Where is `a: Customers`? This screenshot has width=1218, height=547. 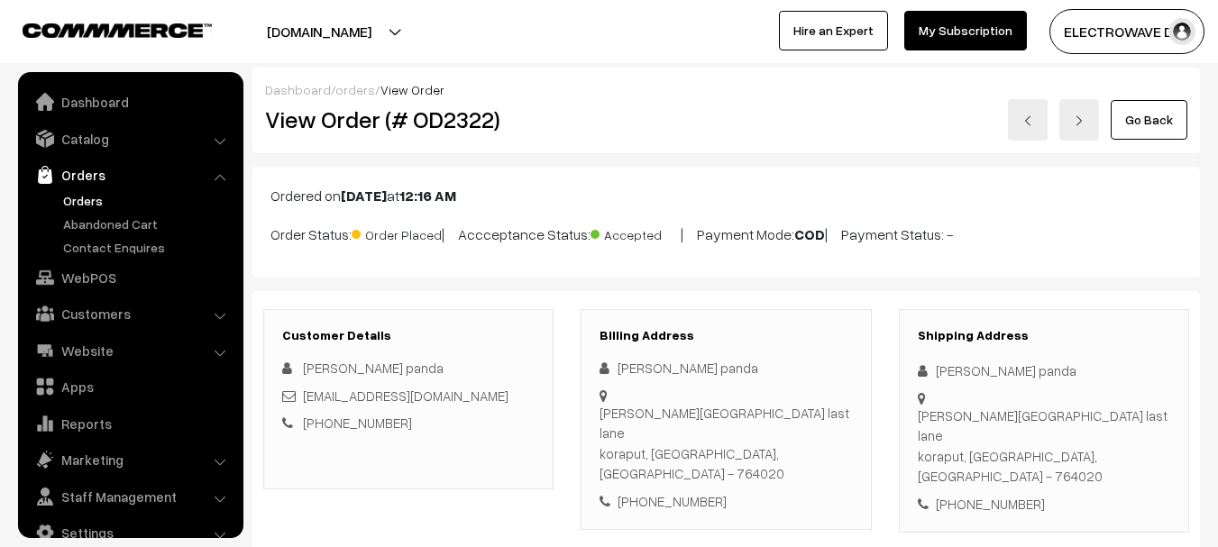 a: Customers is located at coordinates (130, 314).